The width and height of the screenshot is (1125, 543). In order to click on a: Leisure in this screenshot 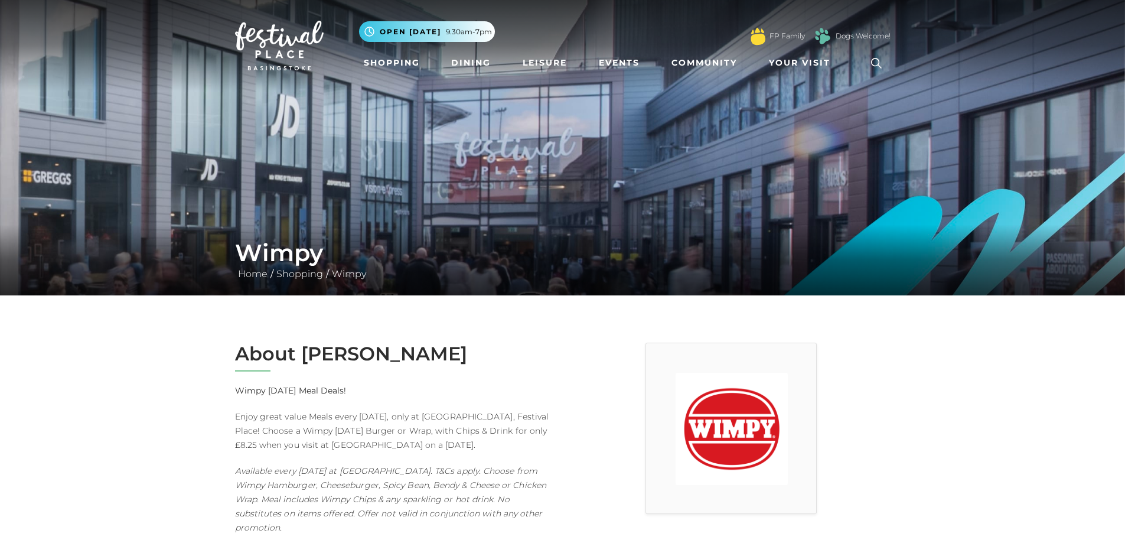, I will do `click(544, 63)`.